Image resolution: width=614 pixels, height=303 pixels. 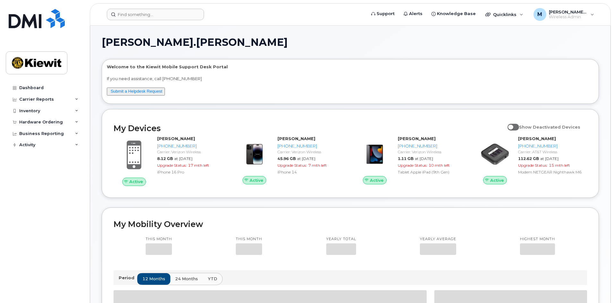 I want to click on span: 10 mth left, so click(x=439, y=165).